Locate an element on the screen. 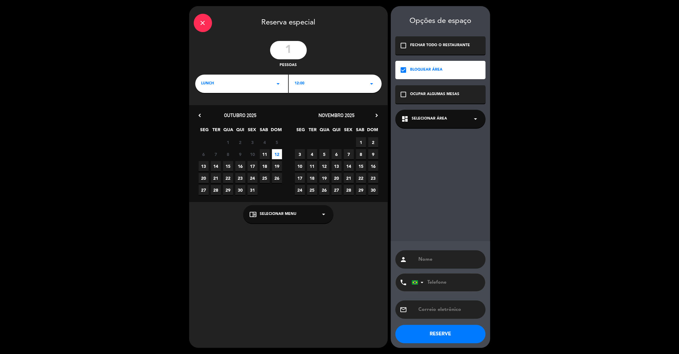  i: phone is located at coordinates (404, 282).